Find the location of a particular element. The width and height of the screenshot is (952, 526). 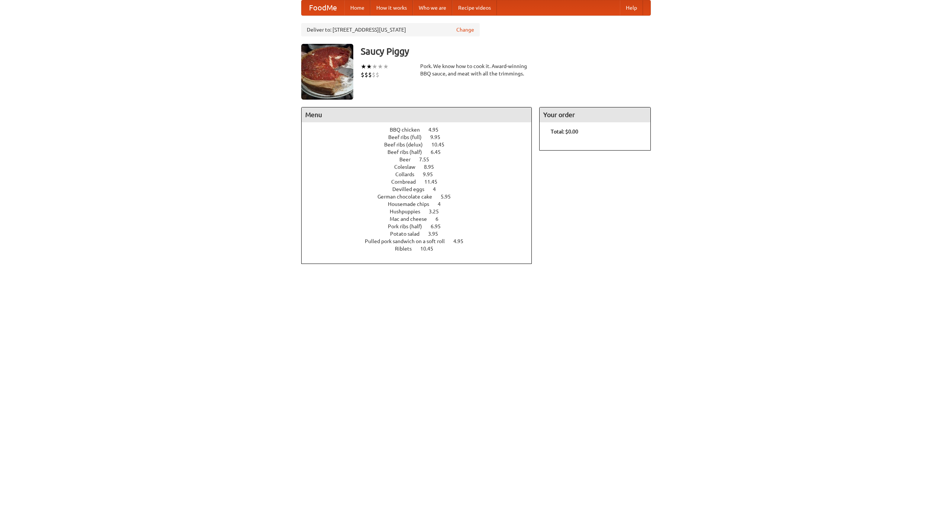

span: 5.95 is located at coordinates (449, 197).